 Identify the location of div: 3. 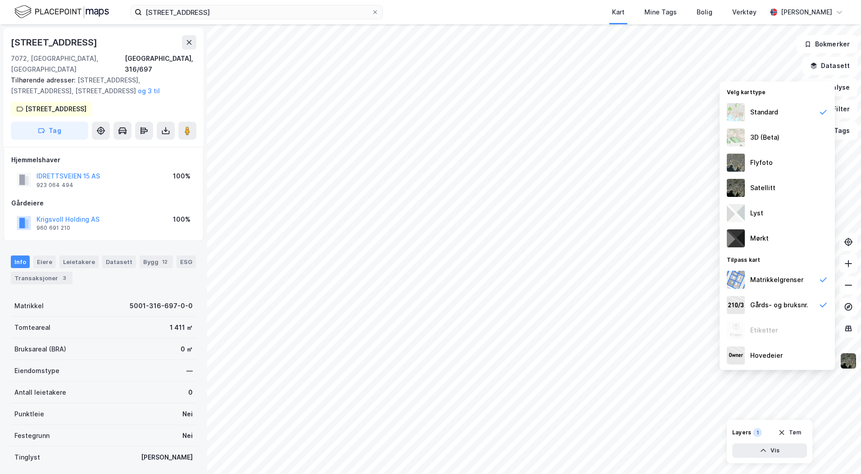
(64, 278).